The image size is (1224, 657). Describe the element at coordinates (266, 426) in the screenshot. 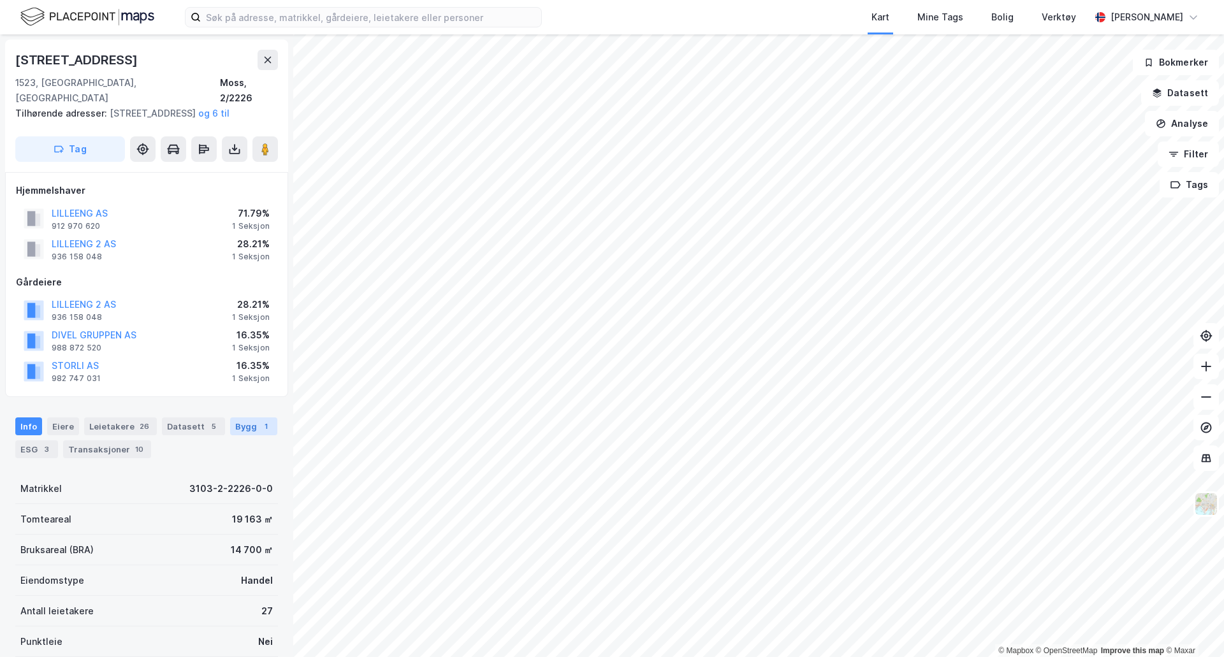

I see `div: 1` at that location.